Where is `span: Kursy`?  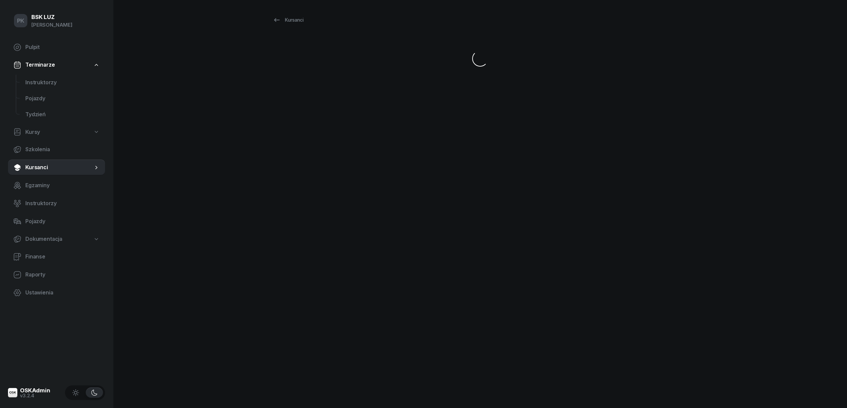
span: Kursy is located at coordinates (33, 132).